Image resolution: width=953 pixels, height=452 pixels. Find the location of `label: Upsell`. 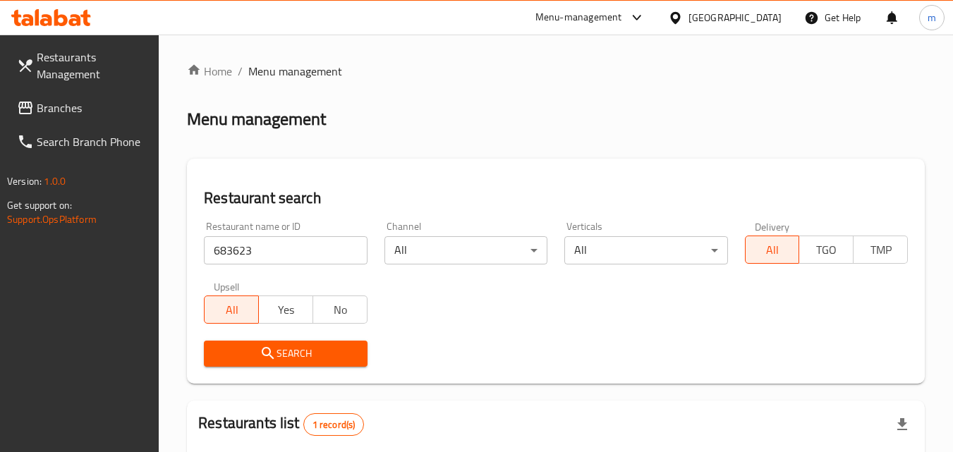

label: Upsell is located at coordinates (226, 286).